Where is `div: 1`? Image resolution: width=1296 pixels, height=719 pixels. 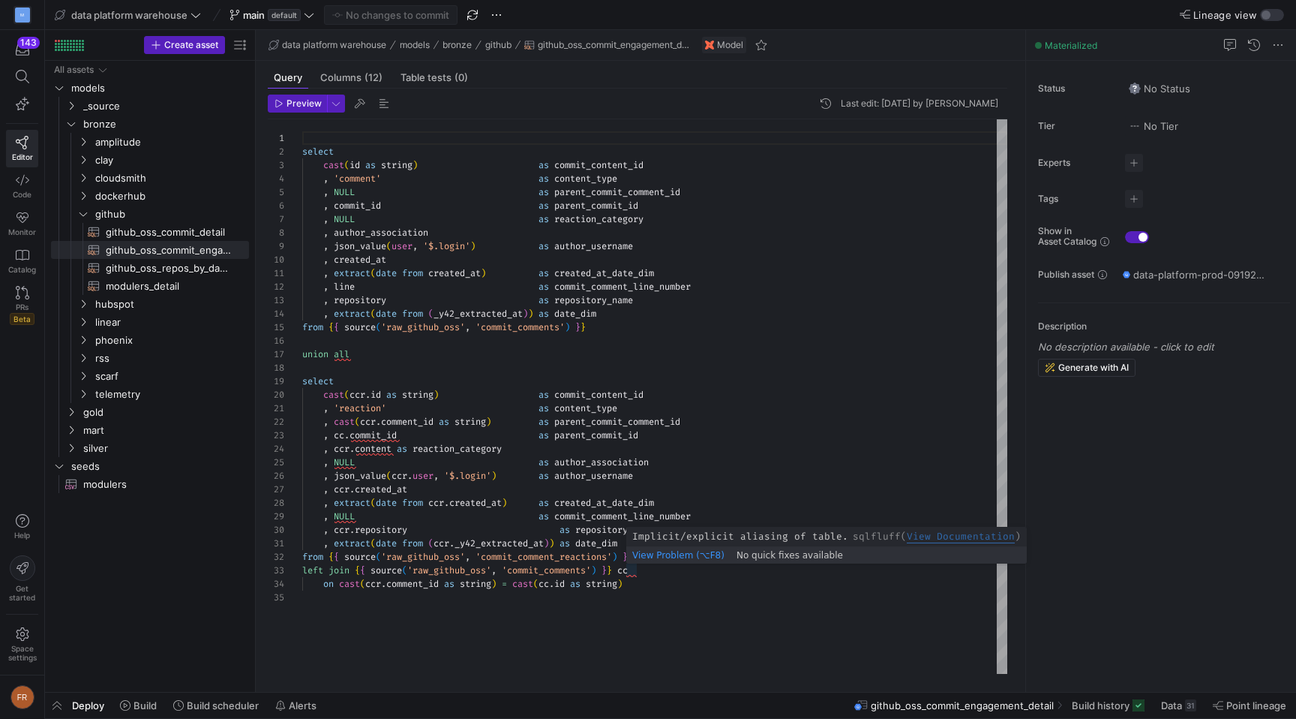
div: 1 is located at coordinates (276, 138).